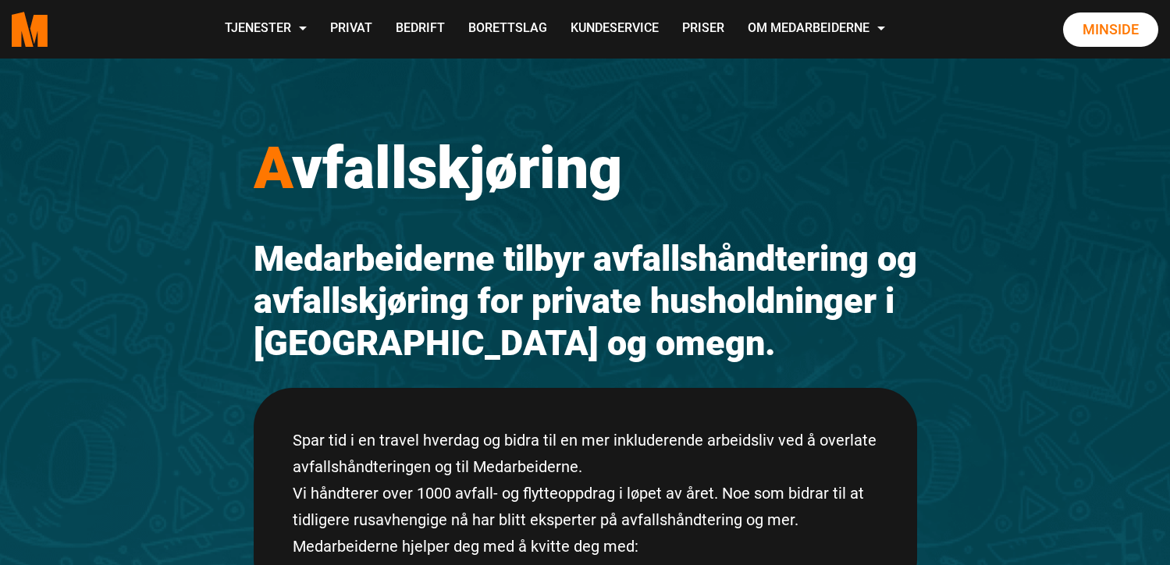 Image resolution: width=1170 pixels, height=565 pixels. What do you see at coordinates (703, 29) in the screenshot?
I see `a: Priser` at bounding box center [703, 29].